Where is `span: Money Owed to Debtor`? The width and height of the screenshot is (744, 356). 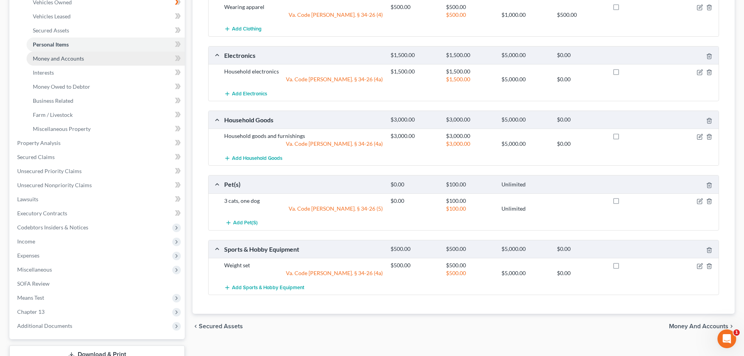
span: Money Owed to Debtor is located at coordinates (61, 86).